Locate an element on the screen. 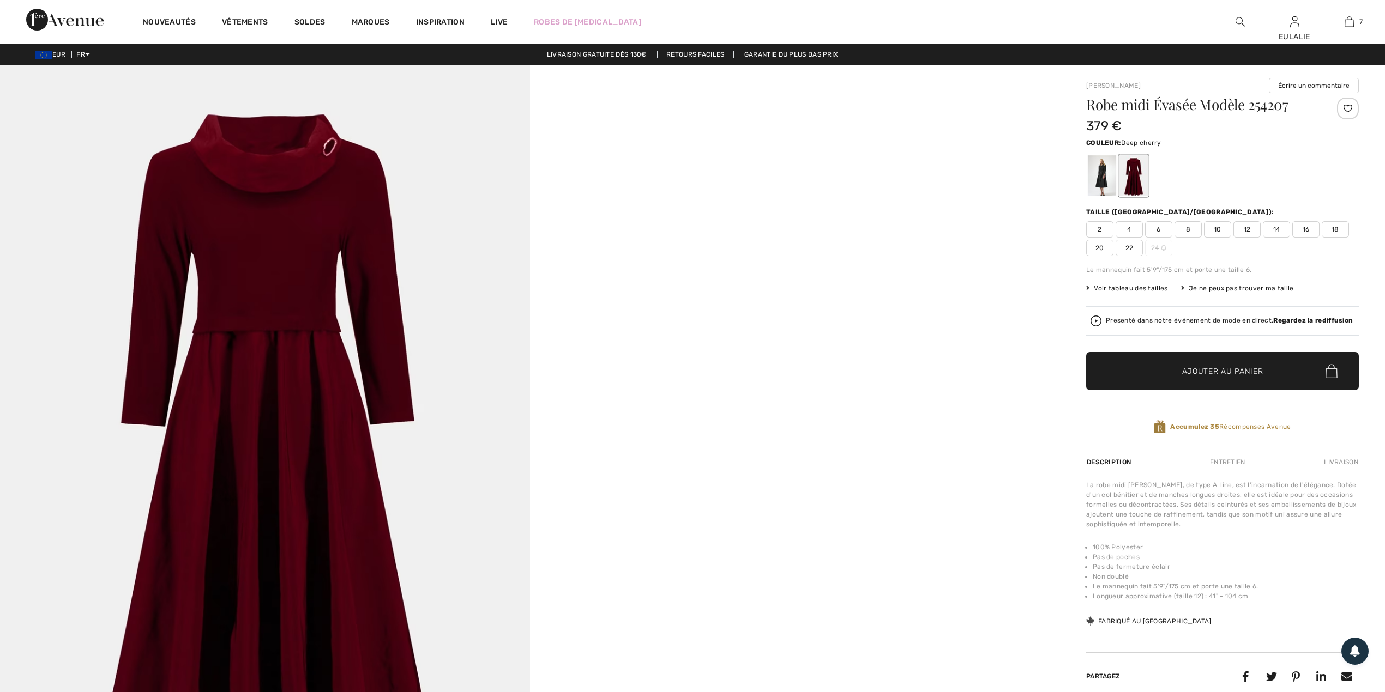  span: 18 is located at coordinates (1335, 230).